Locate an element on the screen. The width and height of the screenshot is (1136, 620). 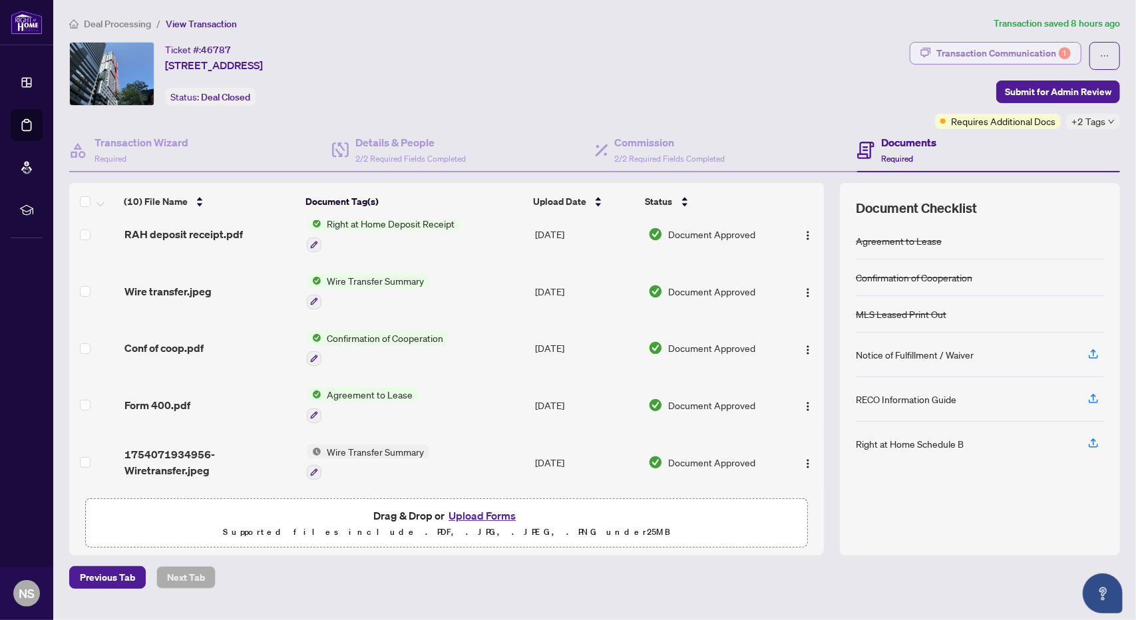
article: Transaction saved 8 hours ago is located at coordinates (1057, 23).